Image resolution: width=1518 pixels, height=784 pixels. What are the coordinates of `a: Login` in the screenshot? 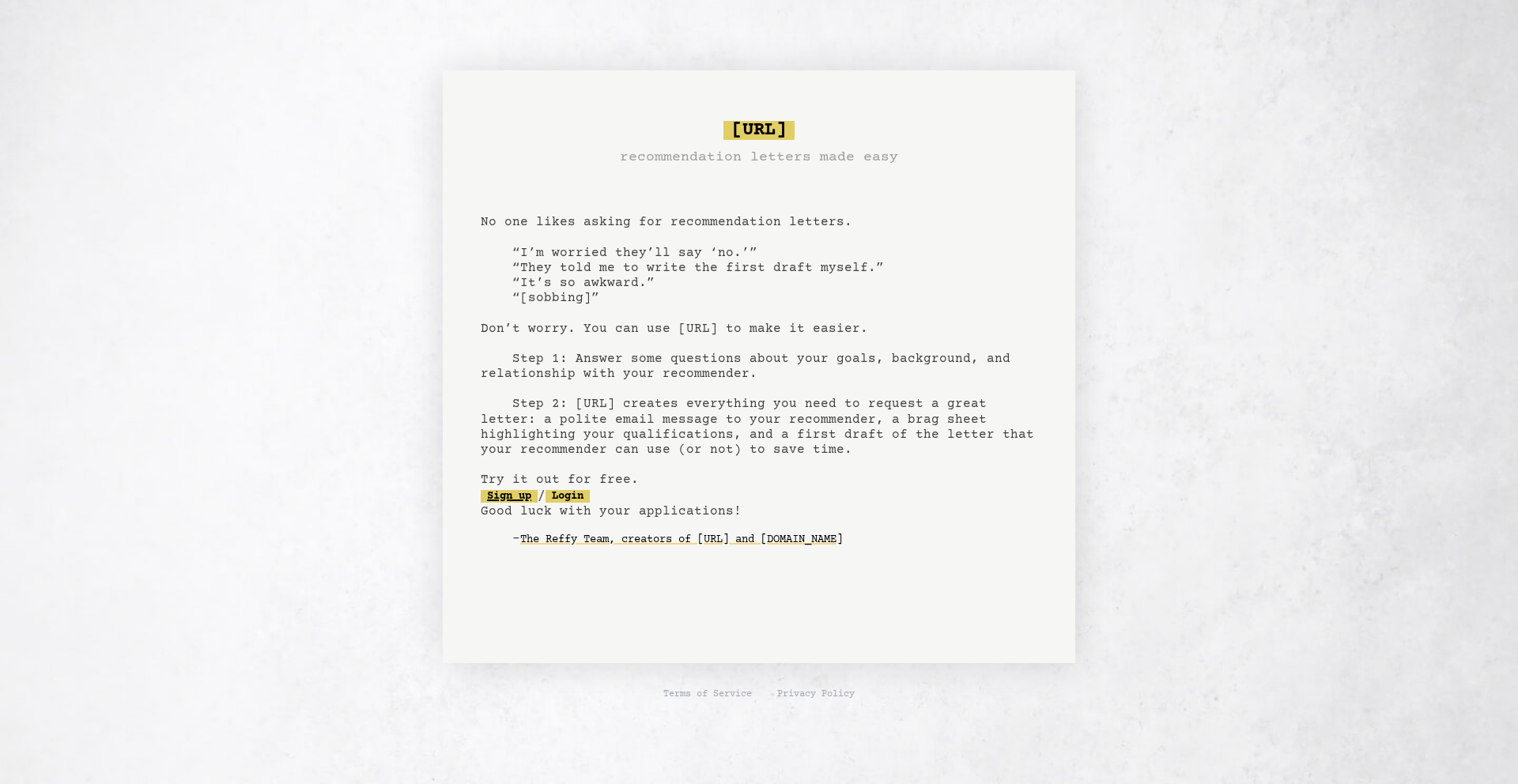 It's located at (567, 497).